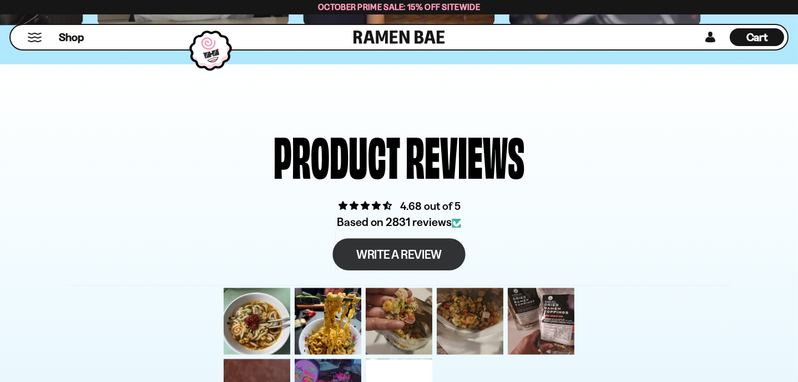  Describe the element at coordinates (757, 37) in the screenshot. I see `span: Cart` at that location.